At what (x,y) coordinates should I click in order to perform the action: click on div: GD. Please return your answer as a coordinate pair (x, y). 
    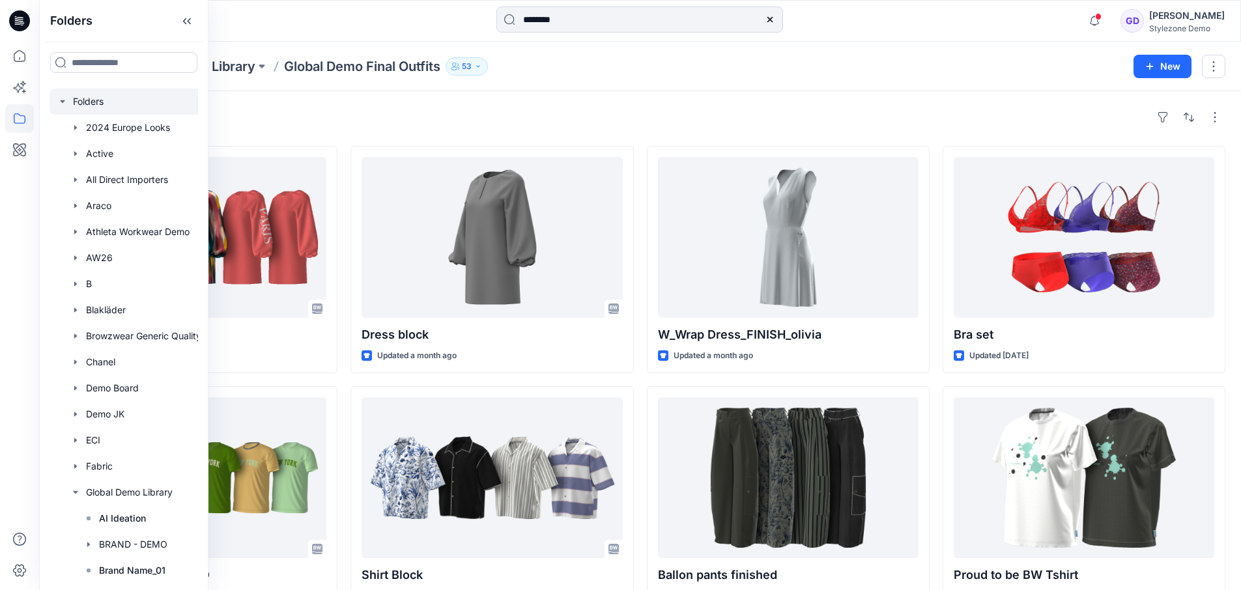
    Looking at the image, I should click on (1132, 21).